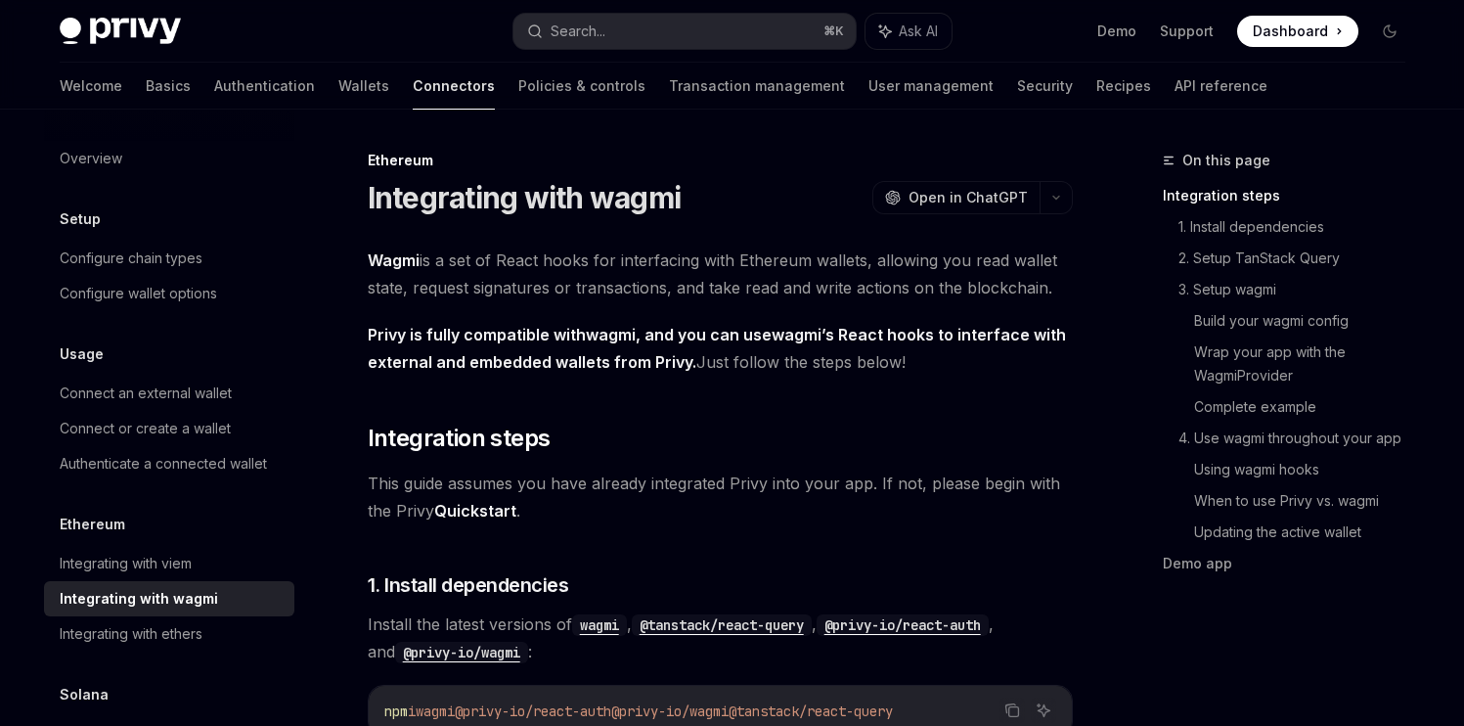  Describe the element at coordinates (1308, 532) in the screenshot. I see `a: Updating the active wallet` at that location.